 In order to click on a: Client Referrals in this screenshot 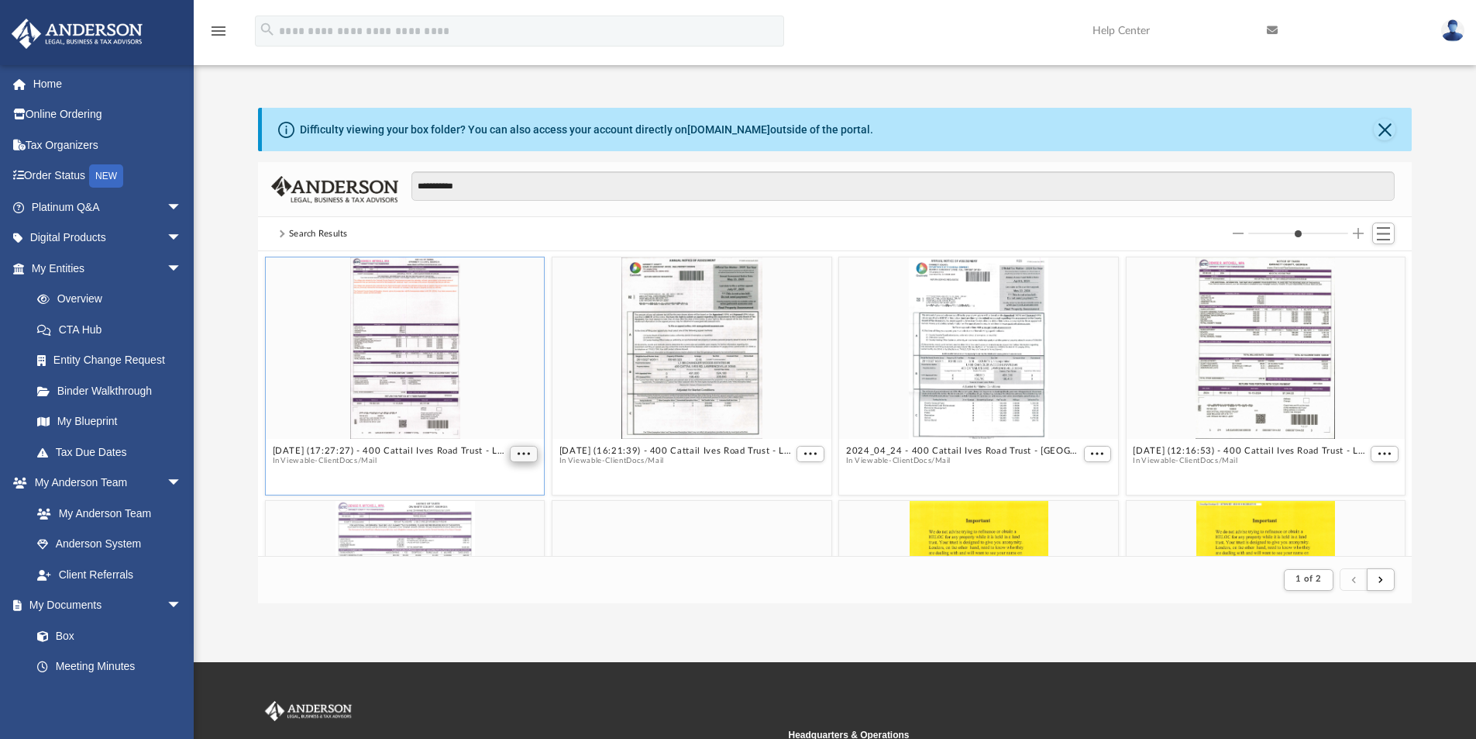, I will do `click(109, 574)`.